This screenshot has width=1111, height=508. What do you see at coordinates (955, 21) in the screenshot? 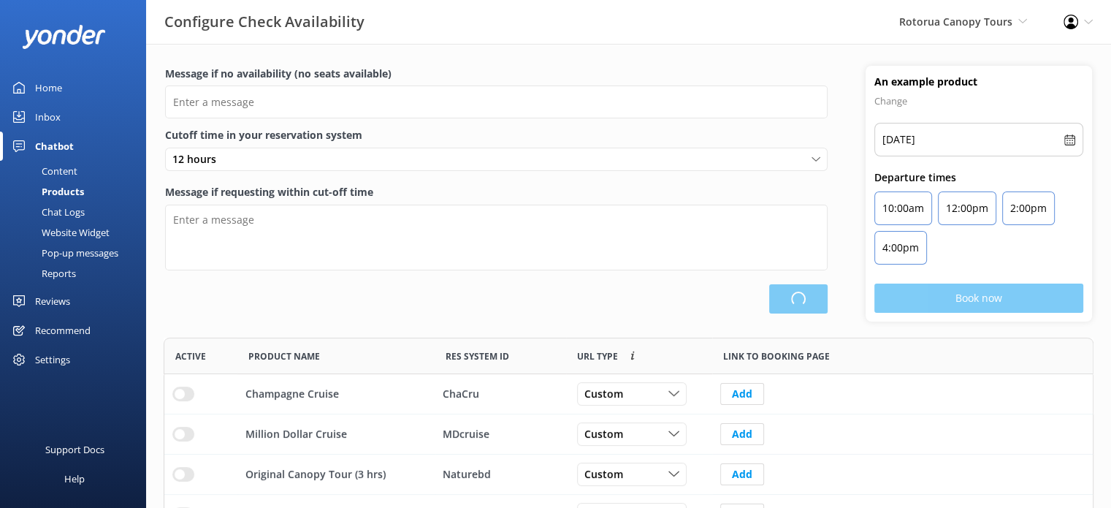
I see `span: Rotorua Canopy Tours` at bounding box center [955, 21].